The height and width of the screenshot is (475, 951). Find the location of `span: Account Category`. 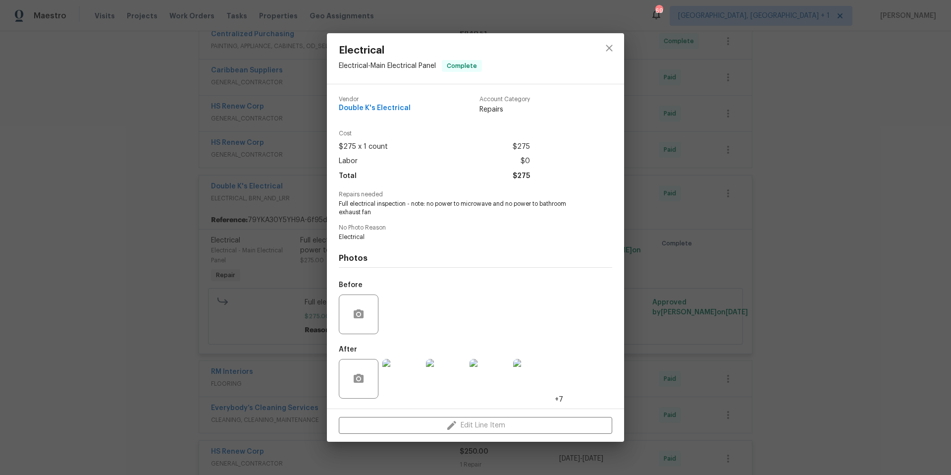

span: Account Category is located at coordinates (505, 99).